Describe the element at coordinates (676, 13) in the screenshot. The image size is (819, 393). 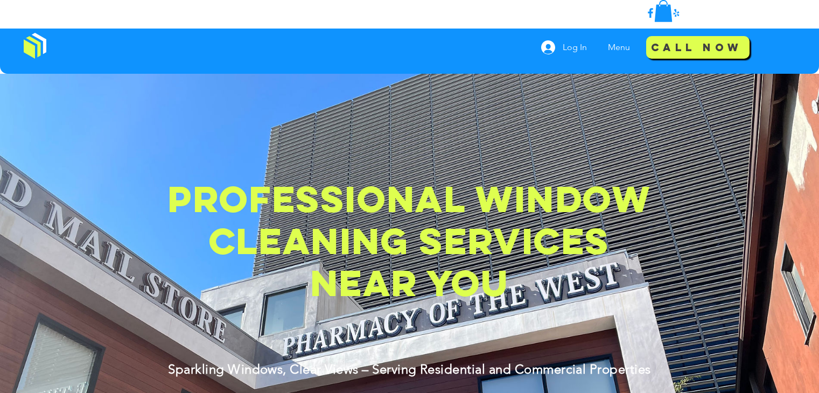
I see `a: Yelp!` at that location.